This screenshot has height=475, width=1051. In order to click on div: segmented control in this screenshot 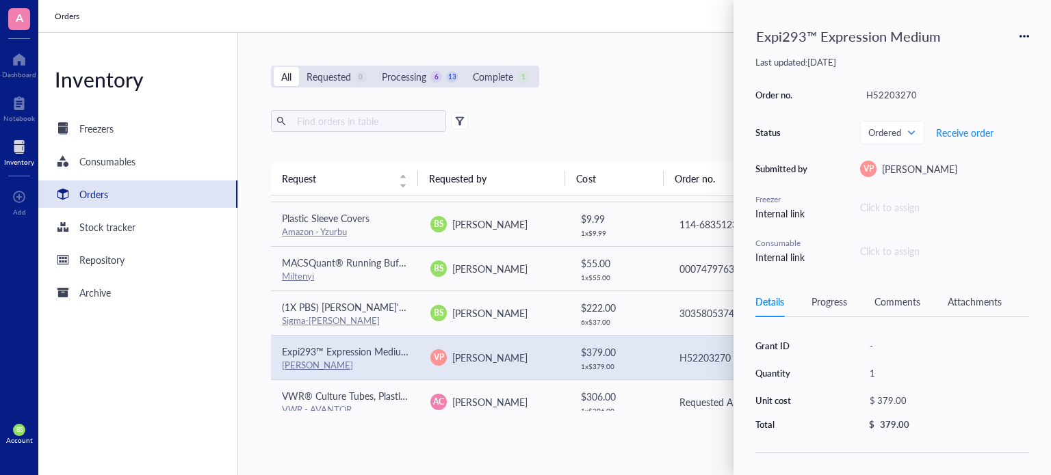, I will do `click(405, 77)`.